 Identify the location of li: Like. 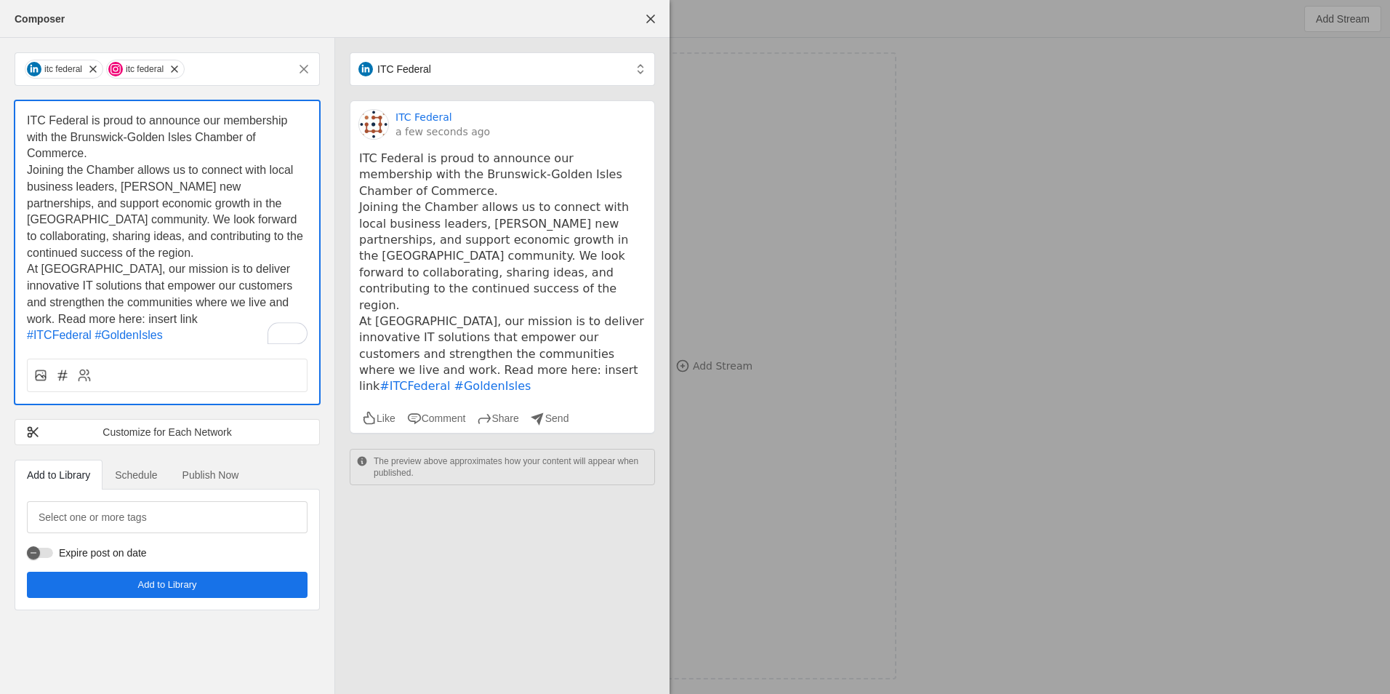
(379, 418).